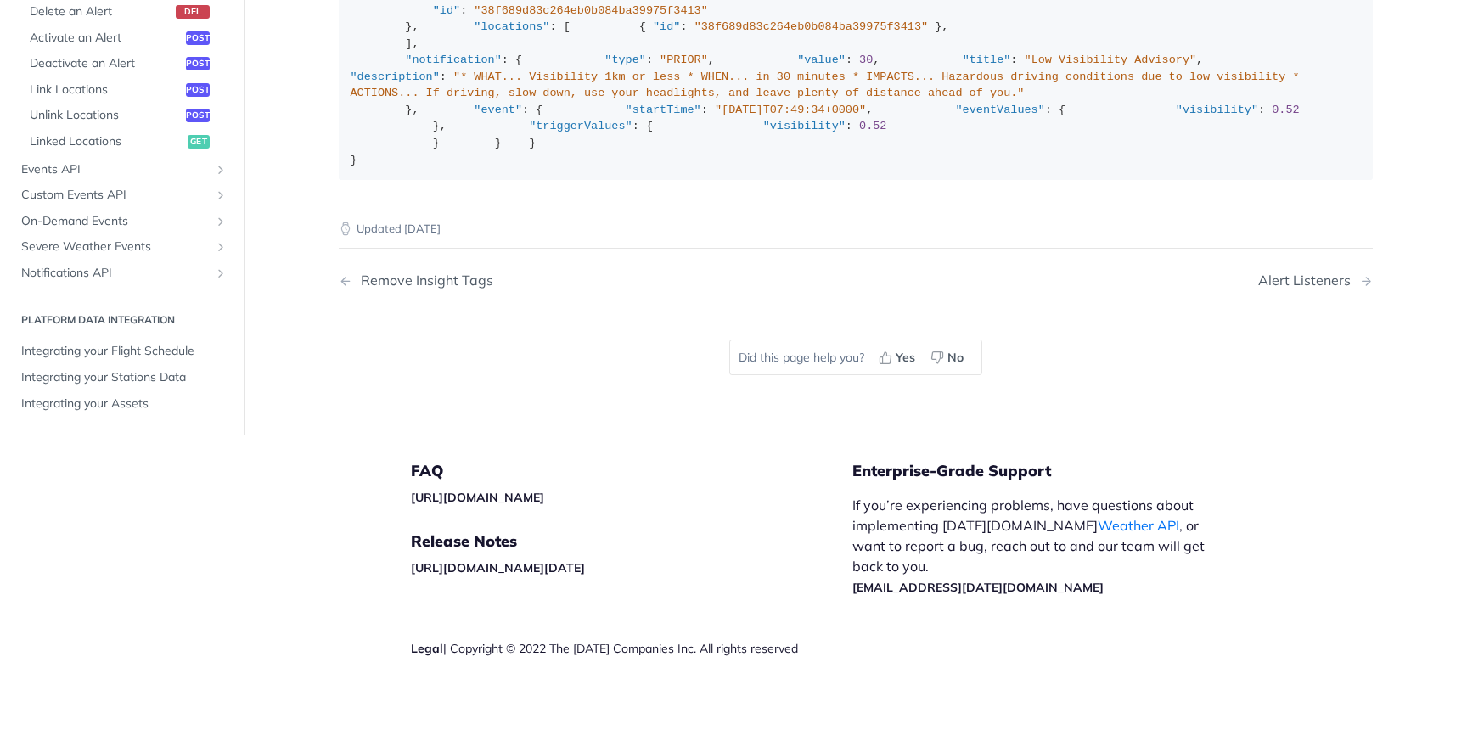  What do you see at coordinates (905, 357) in the screenshot?
I see `span: Yes` at bounding box center [905, 357].